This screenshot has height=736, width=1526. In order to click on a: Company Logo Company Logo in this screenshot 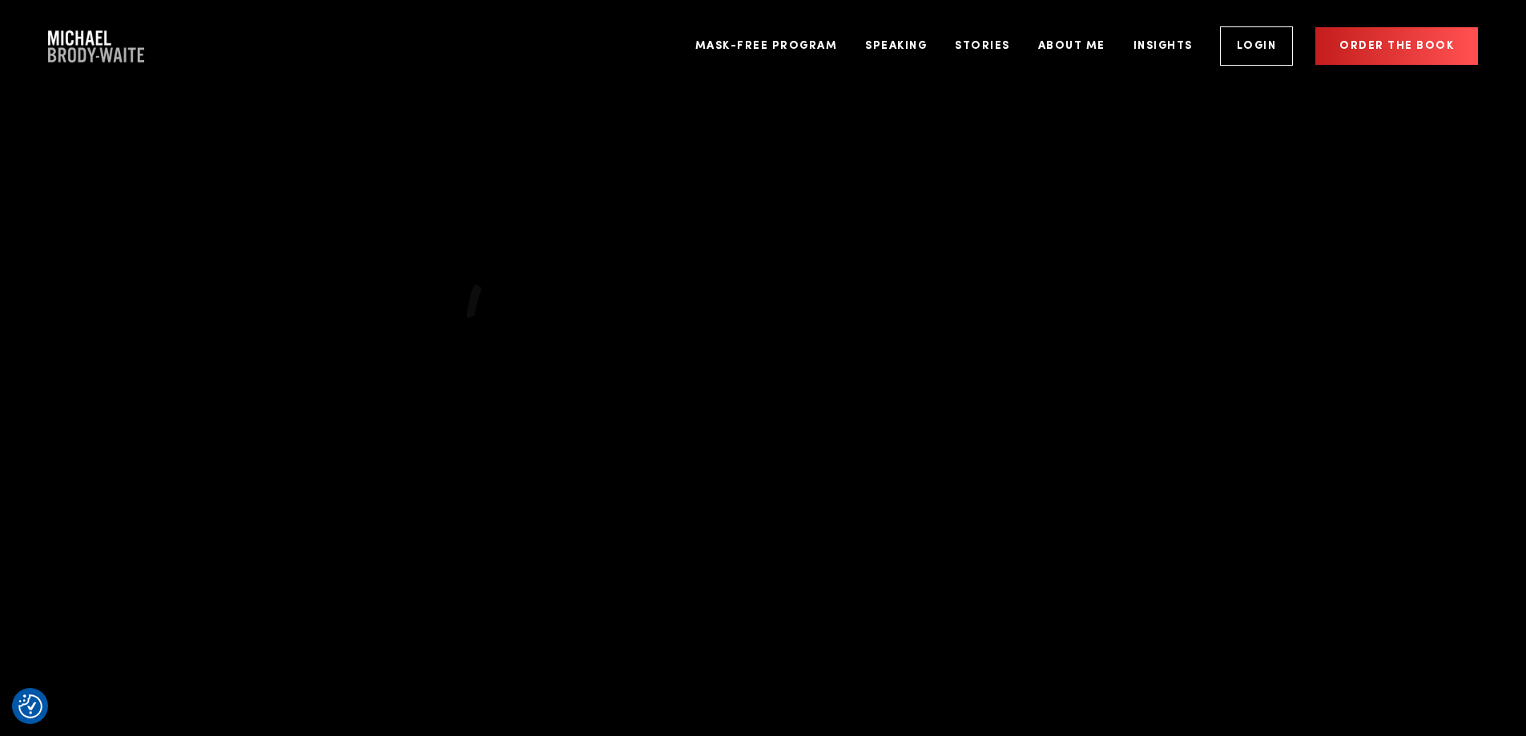, I will do `click(96, 46)`.